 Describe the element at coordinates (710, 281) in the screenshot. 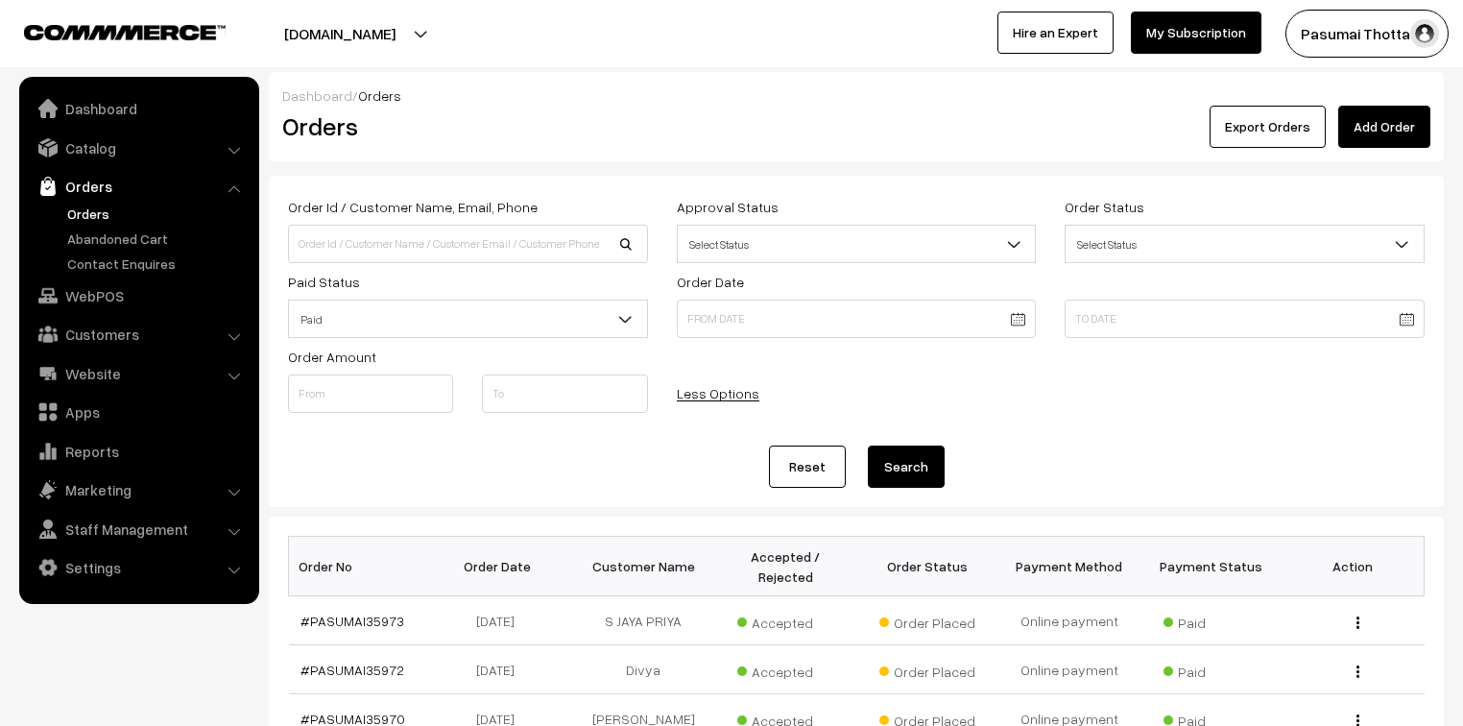

I see `label: Order Date` at that location.